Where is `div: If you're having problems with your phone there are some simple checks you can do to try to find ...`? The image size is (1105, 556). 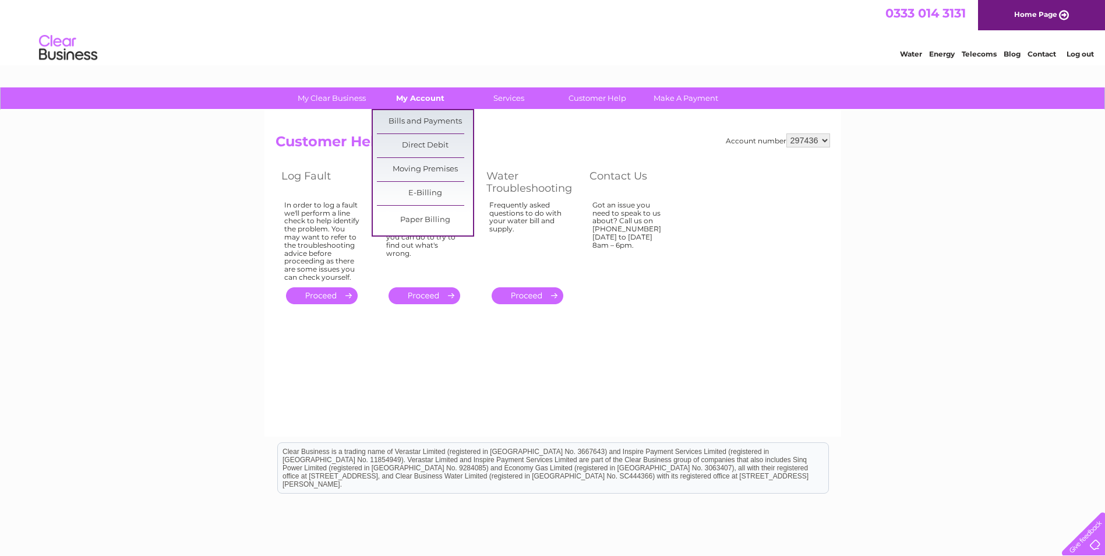
div: If you're having problems with your phone there are some simple checks you can do to try to find ... is located at coordinates (424, 239).